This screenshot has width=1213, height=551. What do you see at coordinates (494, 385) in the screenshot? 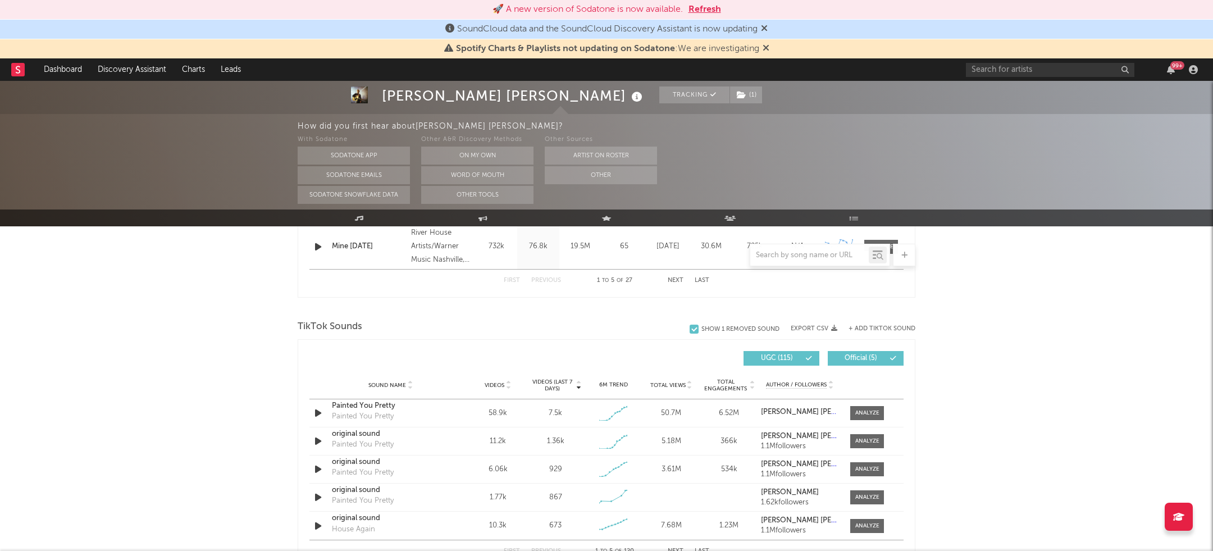
I see `span: Videos` at bounding box center [494, 385].